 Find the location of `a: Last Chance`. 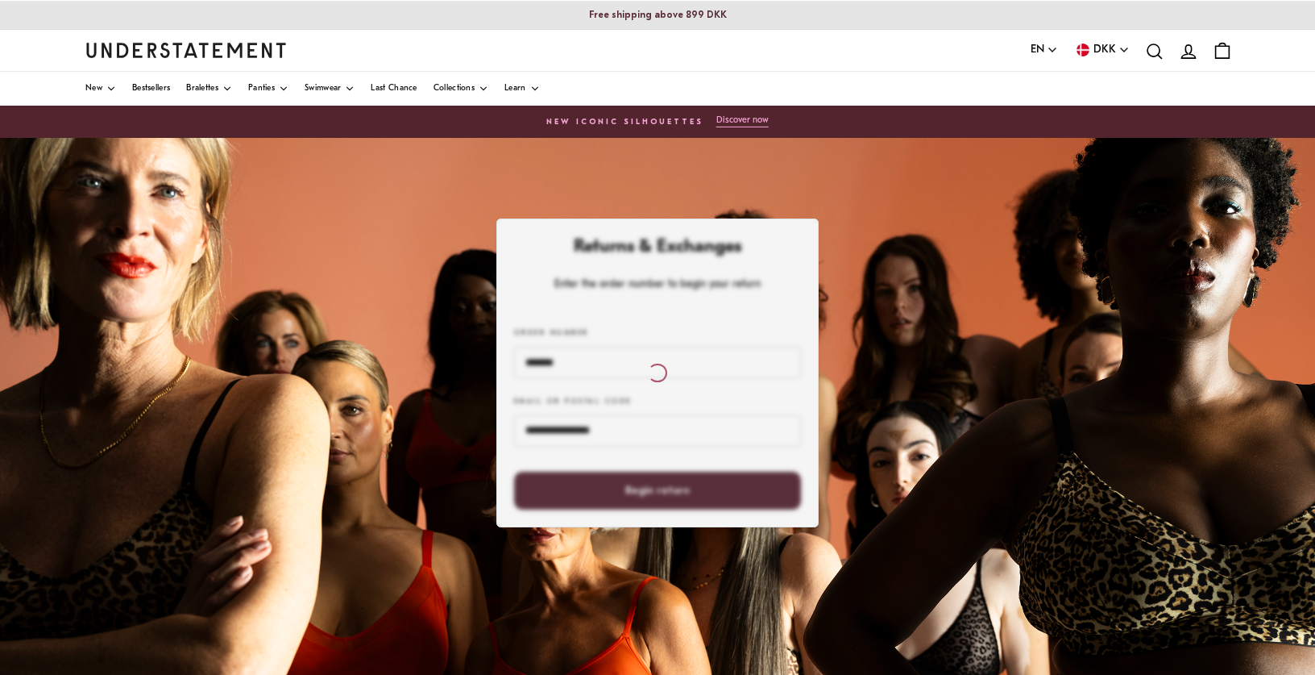

a: Last Chance is located at coordinates (393, 89).